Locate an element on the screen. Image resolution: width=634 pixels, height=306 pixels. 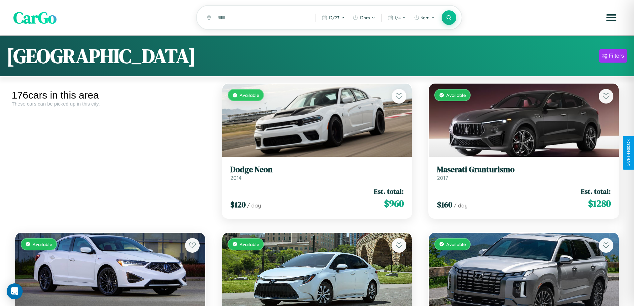
button: 12/27 is located at coordinates (333, 18).